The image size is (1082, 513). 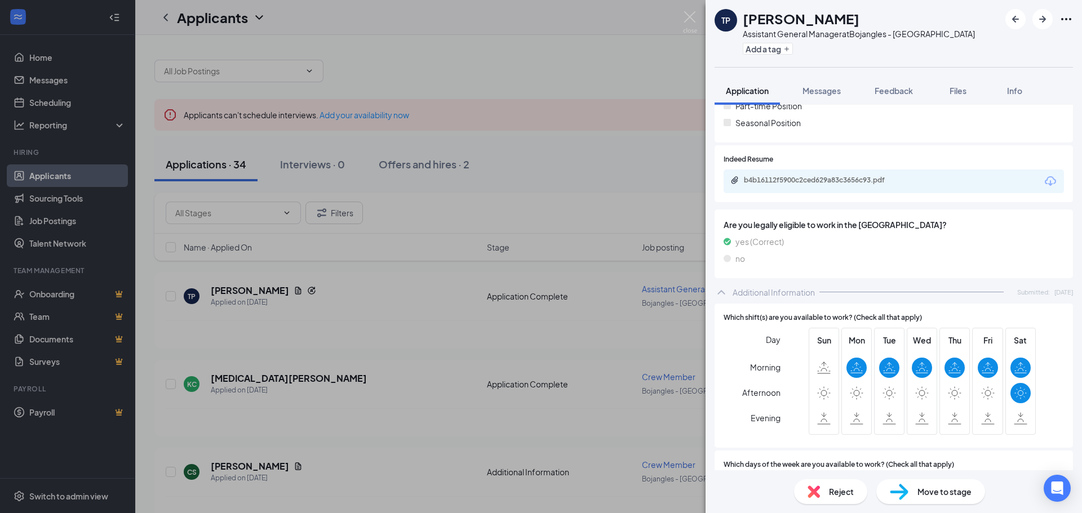 What do you see at coordinates (773, 340) in the screenshot?
I see `span: Day` at bounding box center [773, 340].